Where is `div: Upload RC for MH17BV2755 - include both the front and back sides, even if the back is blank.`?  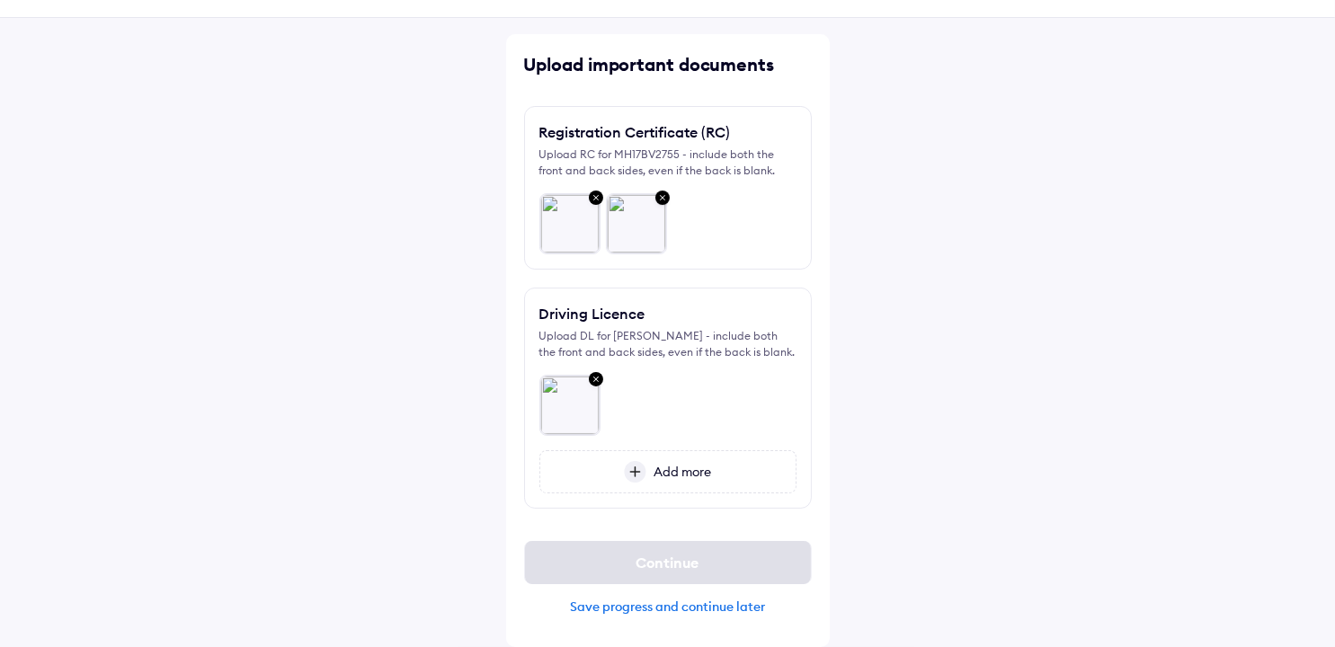
div: Upload RC for MH17BV2755 - include both the front and back sides, even if the back is blank. is located at coordinates (668, 163).